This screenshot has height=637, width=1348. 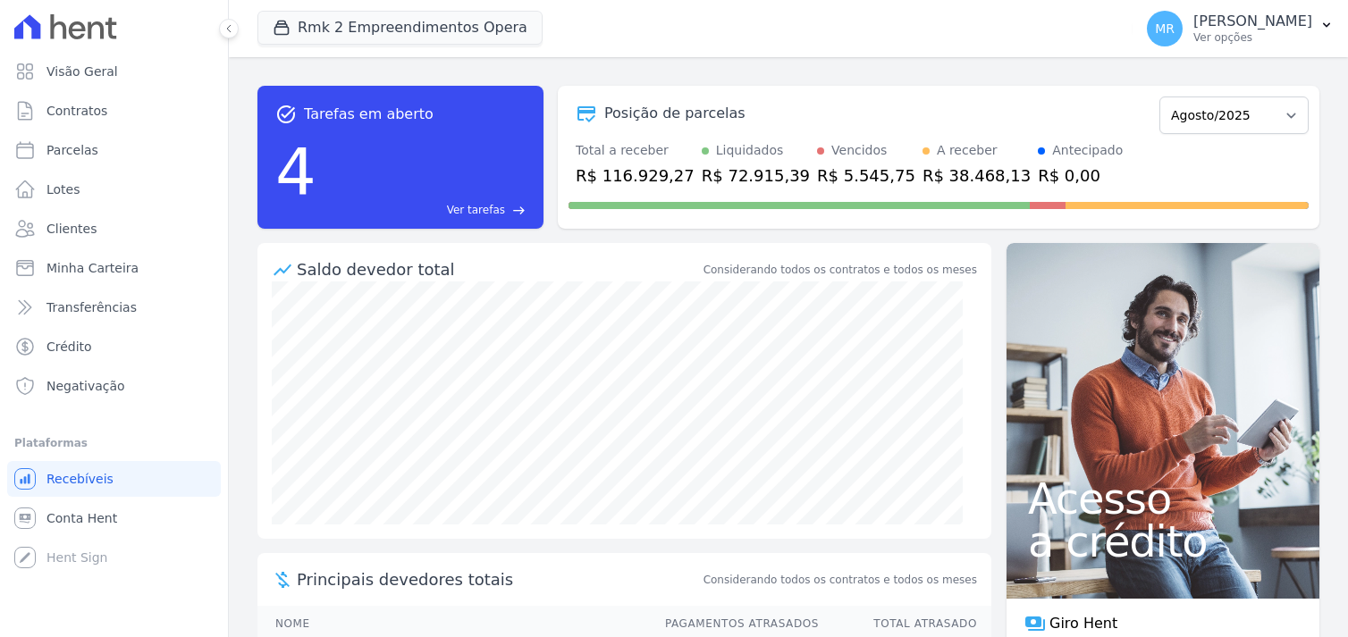 I want to click on span: Lotes, so click(x=63, y=189).